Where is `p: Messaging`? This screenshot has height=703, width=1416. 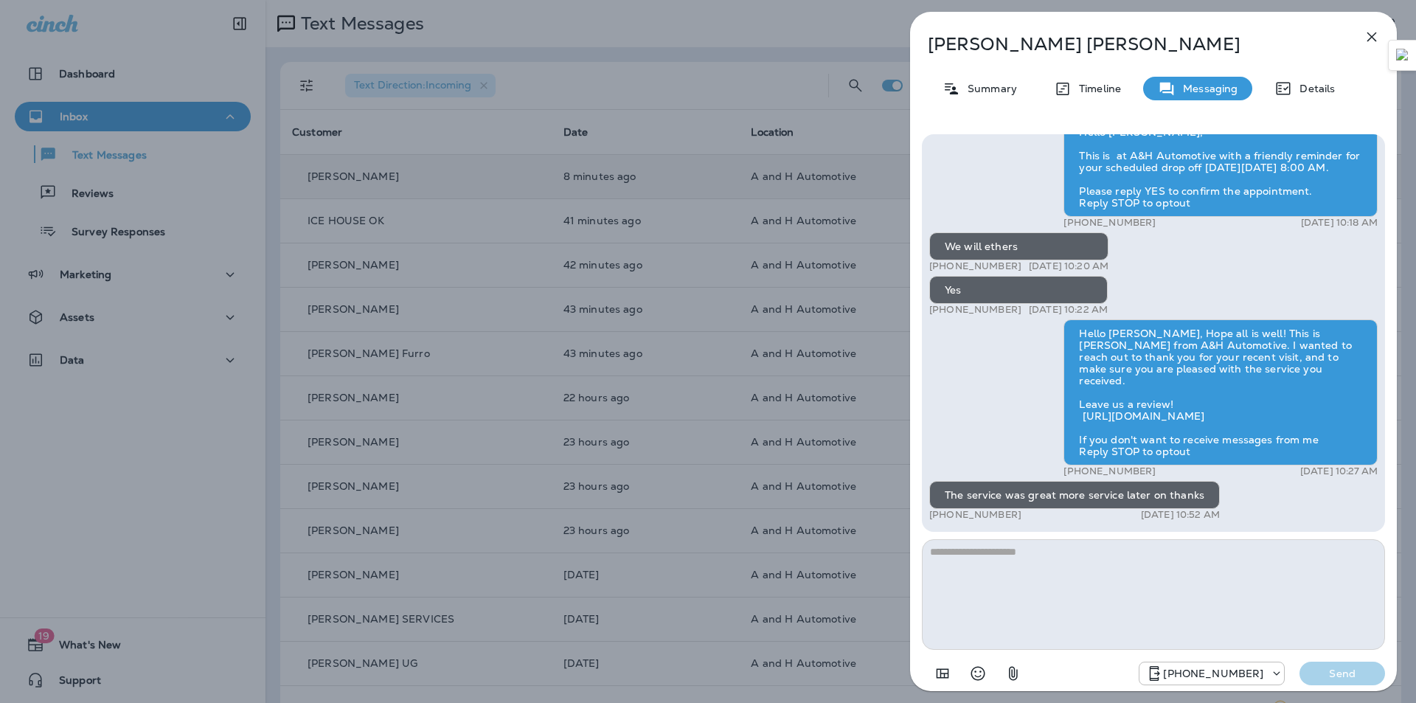
p: Messaging is located at coordinates (1206, 88).